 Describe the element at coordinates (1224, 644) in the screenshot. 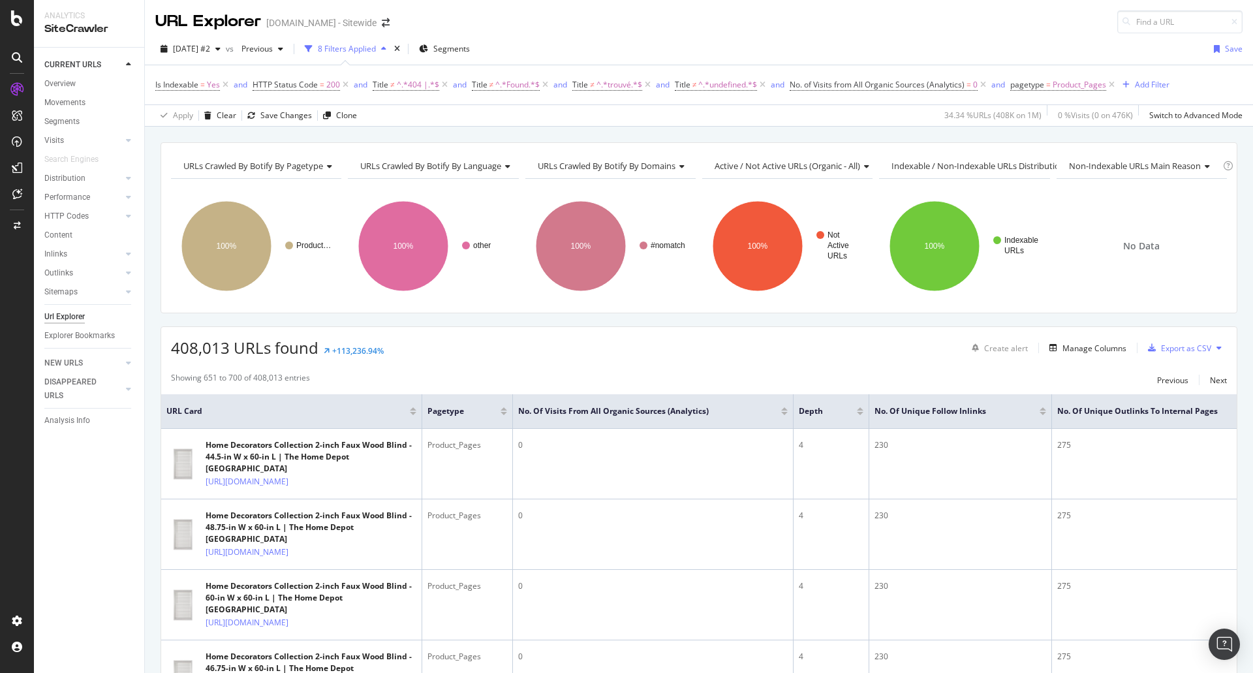

I see `div: Open Intercom Messenger` at that location.